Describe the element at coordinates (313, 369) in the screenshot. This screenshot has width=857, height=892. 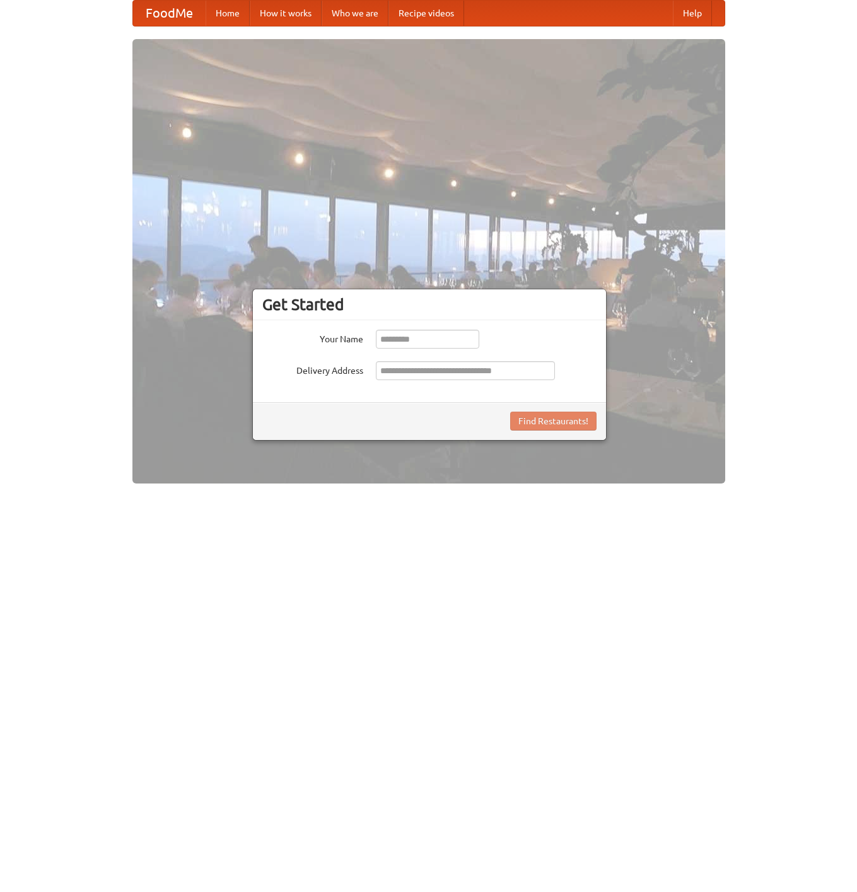
I see `label: Delivery Address` at that location.